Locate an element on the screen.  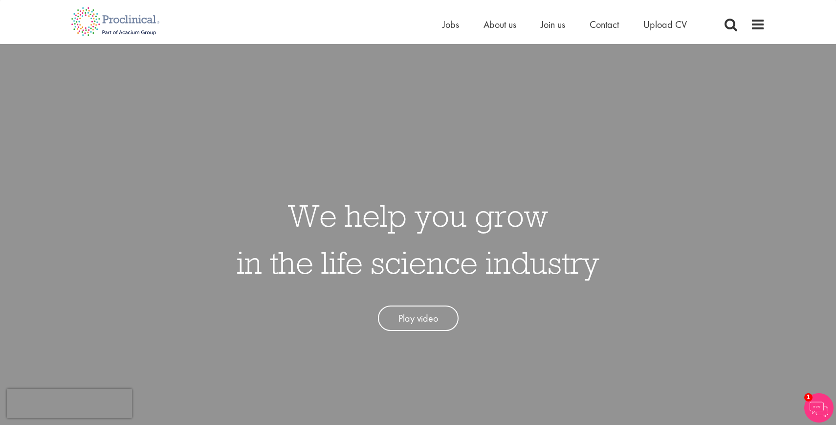
span: About us is located at coordinates (500, 24).